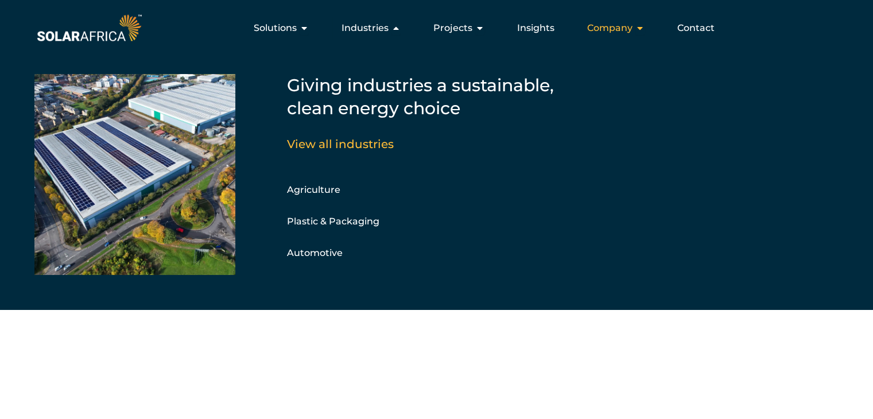 Image resolution: width=873 pixels, height=419 pixels. I want to click on a: Automotive, so click(315, 253).